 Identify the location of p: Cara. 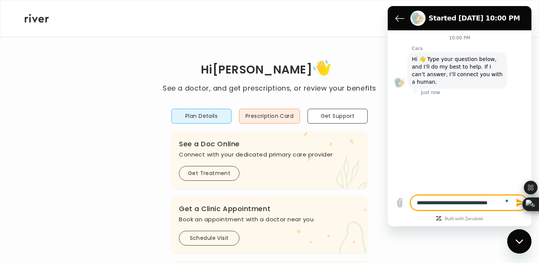
(84, 42).